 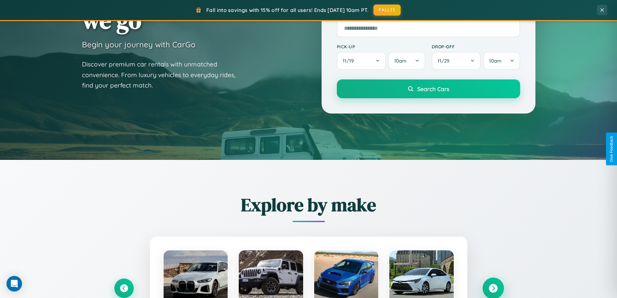 What do you see at coordinates (361, 61) in the screenshot?
I see `button: 11/19` at bounding box center [361, 61].